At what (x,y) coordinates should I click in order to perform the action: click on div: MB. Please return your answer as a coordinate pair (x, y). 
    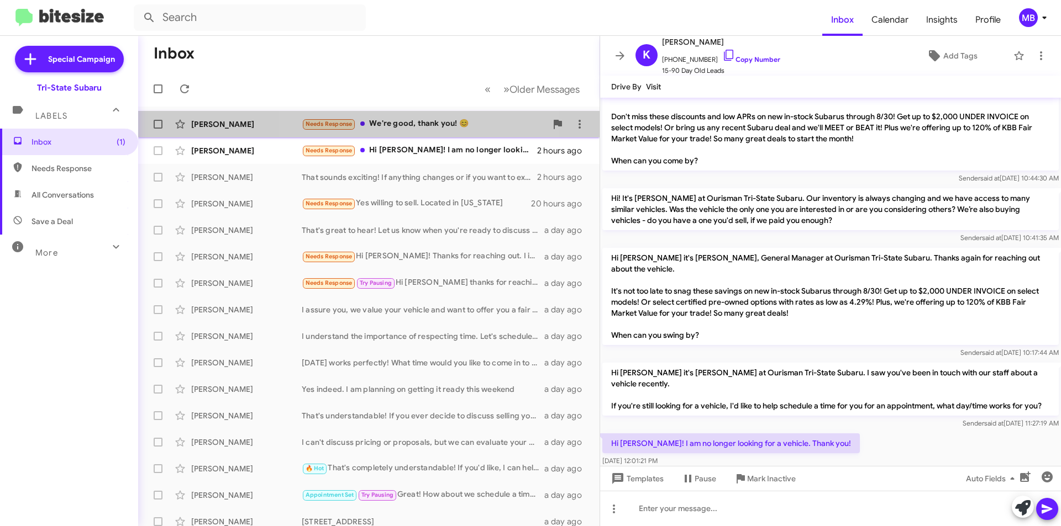
    Looking at the image, I should click on (1028, 18).